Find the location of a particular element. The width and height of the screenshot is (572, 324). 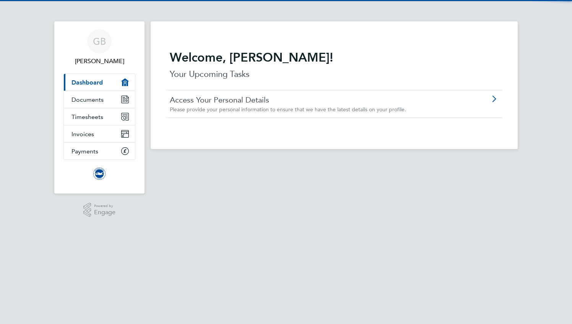

a: Payments is located at coordinates (99, 151).